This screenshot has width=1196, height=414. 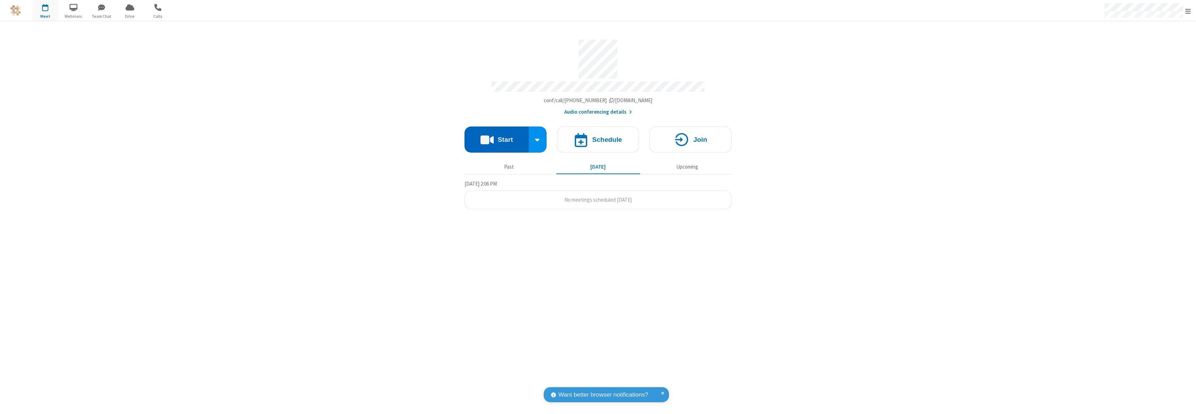 I want to click on h4: Schedule, so click(x=607, y=139).